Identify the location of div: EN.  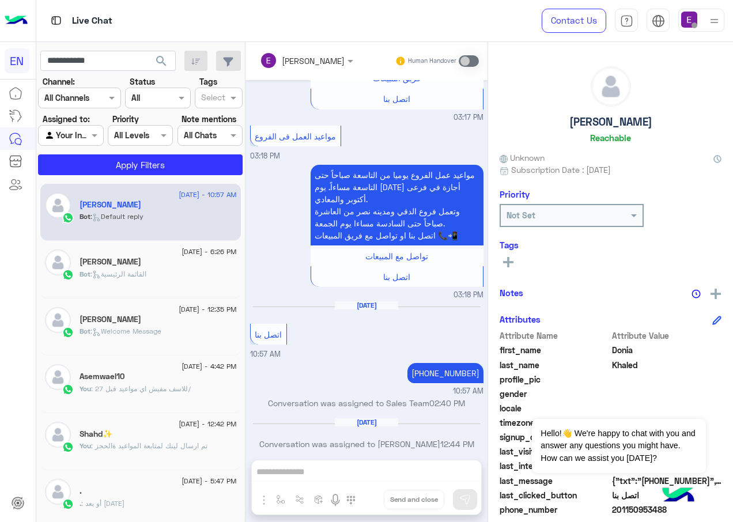
(17, 61).